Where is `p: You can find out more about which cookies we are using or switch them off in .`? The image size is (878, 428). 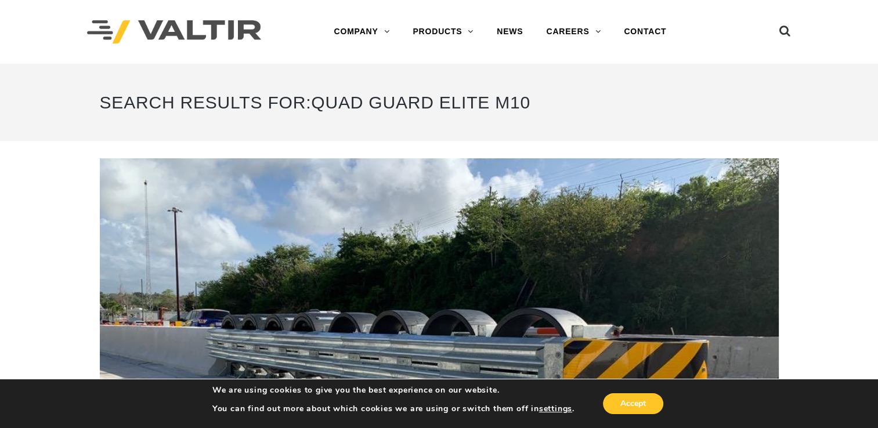
p: You can find out more about which cookies we are using or switch them off in . is located at coordinates (394, 409).